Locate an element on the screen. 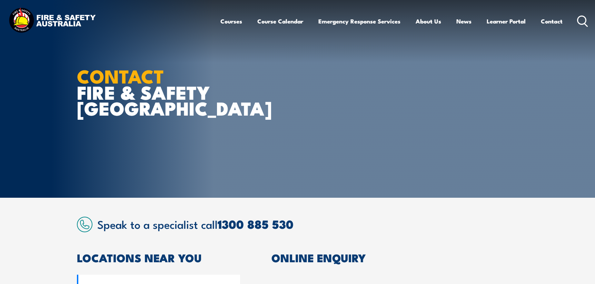  h2: Speak to a specialist call is located at coordinates (308, 224).